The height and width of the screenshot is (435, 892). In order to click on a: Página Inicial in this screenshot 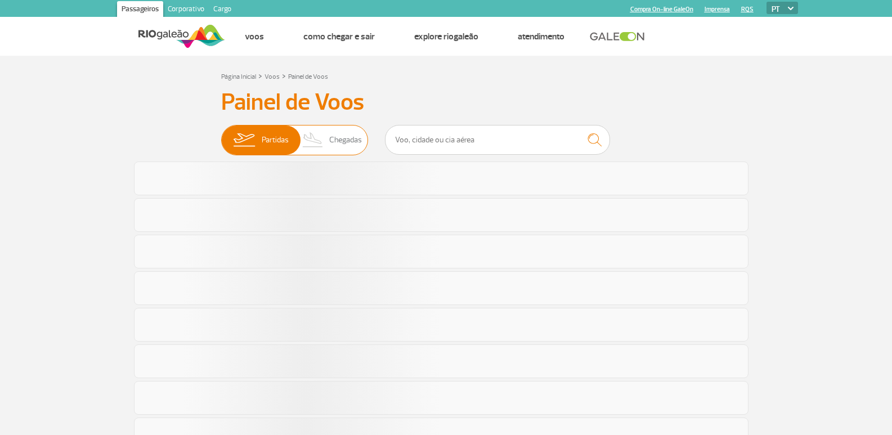, I will do `click(239, 77)`.